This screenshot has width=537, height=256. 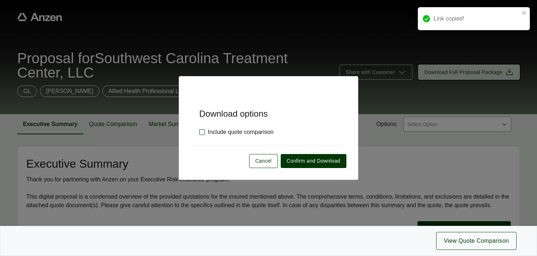 I want to click on label: Include quote comparison, so click(x=236, y=132).